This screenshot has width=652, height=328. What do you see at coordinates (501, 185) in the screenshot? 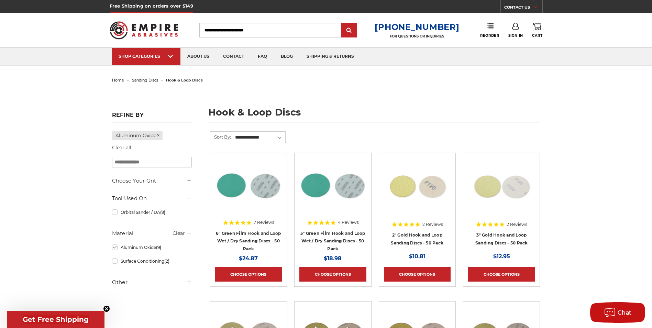
I see `img: 3 inch gold hook and loop sanding discs` at bounding box center [501, 185].